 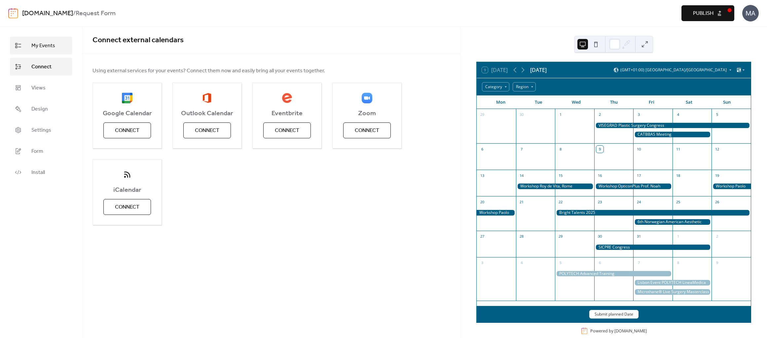 I want to click on span: Google Calendar, so click(x=127, y=114).